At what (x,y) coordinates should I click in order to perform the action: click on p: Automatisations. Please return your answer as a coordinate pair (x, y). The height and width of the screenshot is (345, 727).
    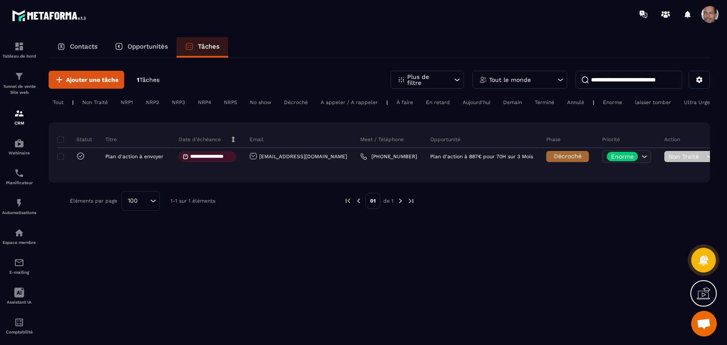
    Looking at the image, I should click on (19, 212).